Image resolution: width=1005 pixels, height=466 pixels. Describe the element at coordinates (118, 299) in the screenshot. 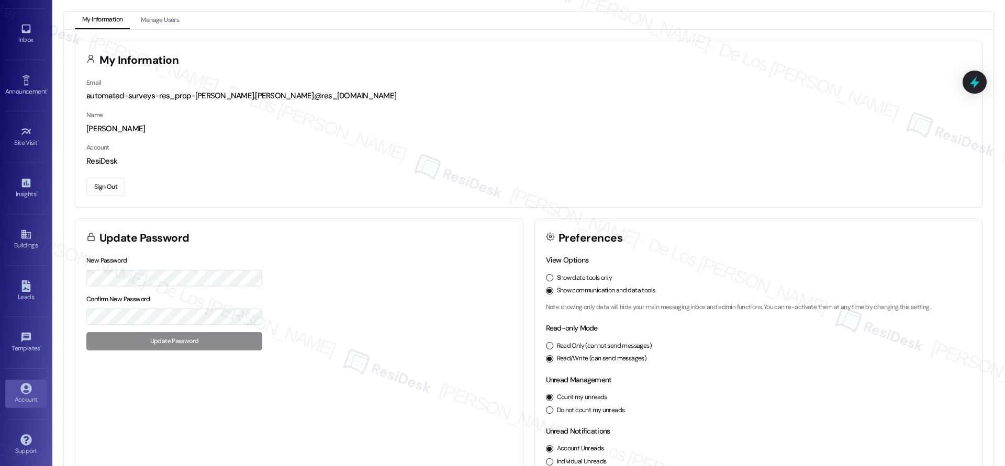

I see `label: Confirm New Password` at that location.